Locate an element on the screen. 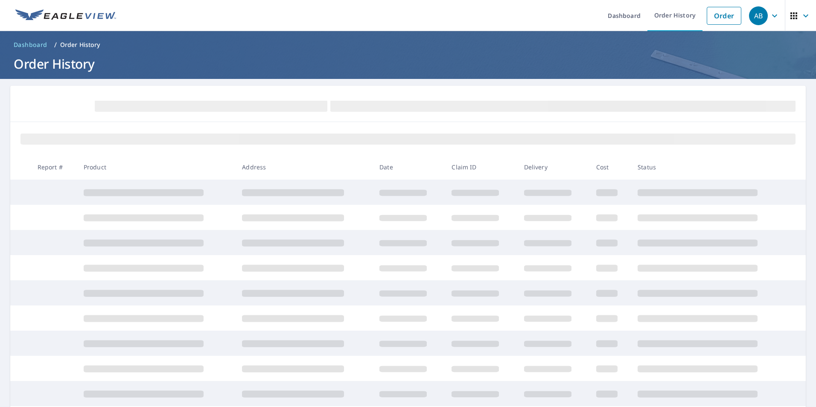  a: Dashboard is located at coordinates (30, 45).